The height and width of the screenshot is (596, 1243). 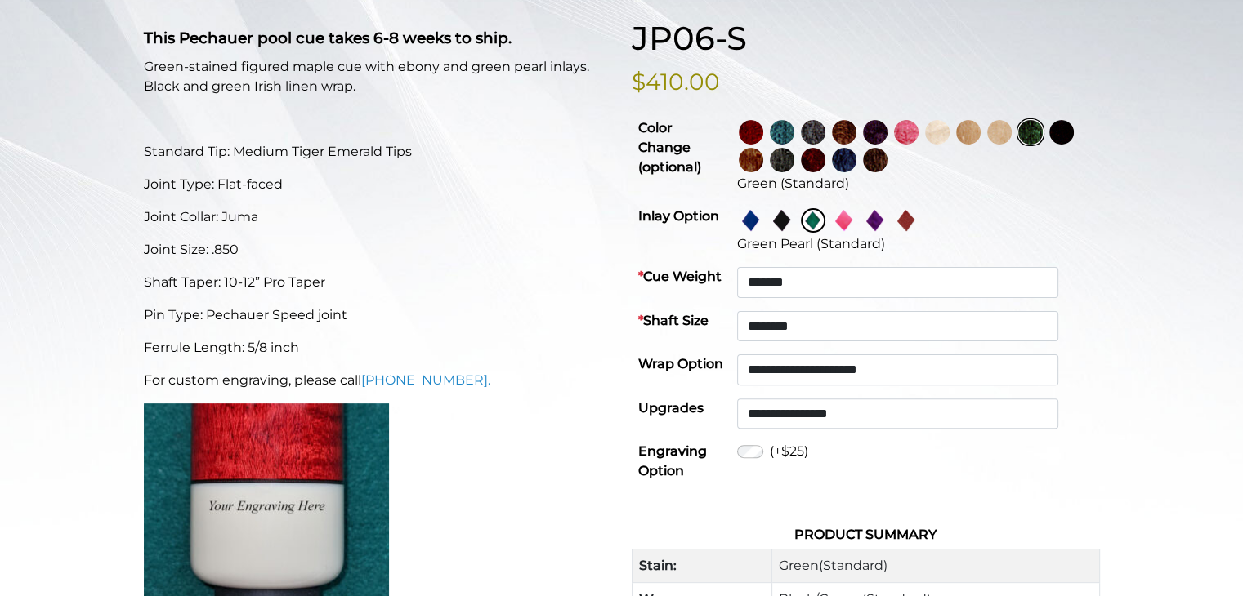 What do you see at coordinates (751, 160) in the screenshot?
I see `img: Chestnut` at bounding box center [751, 160].